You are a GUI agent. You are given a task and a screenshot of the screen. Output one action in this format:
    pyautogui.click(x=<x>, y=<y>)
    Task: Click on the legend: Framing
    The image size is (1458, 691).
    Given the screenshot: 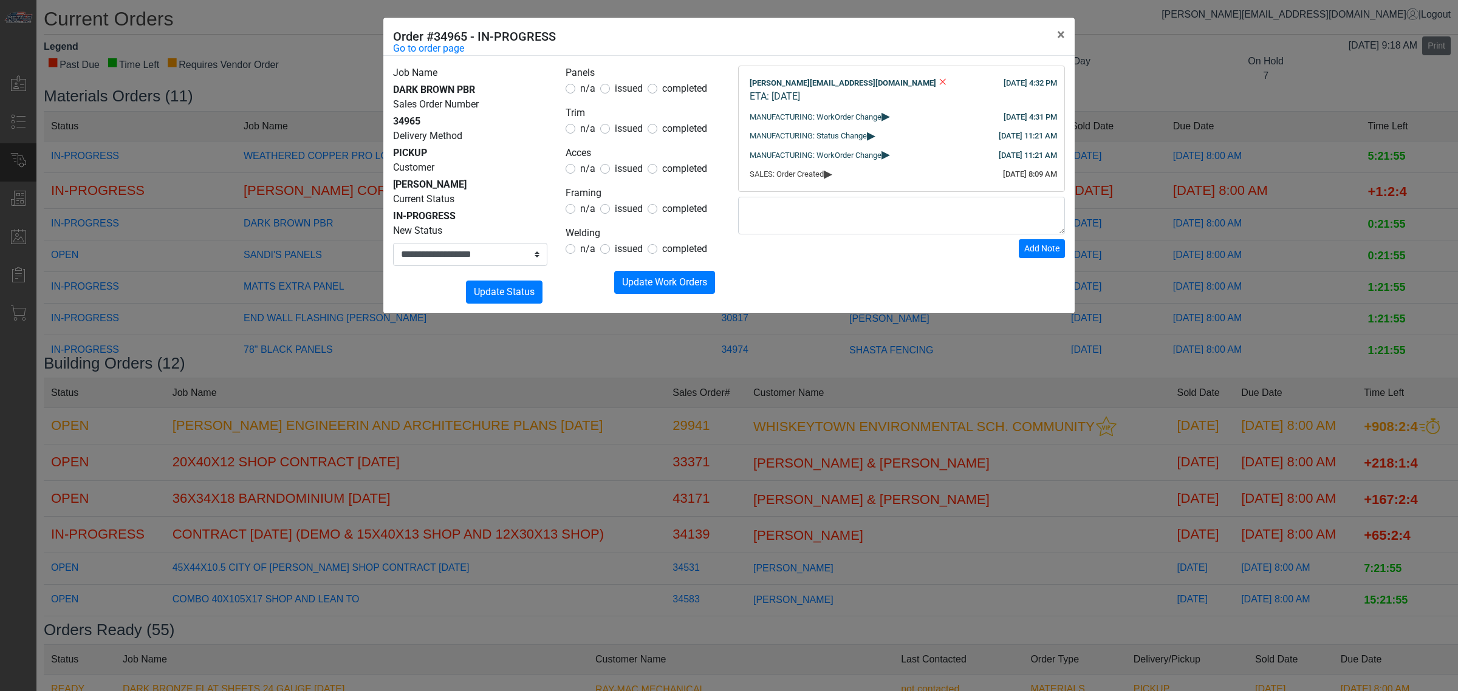 What is the action you would take?
    pyautogui.click(x=643, y=194)
    